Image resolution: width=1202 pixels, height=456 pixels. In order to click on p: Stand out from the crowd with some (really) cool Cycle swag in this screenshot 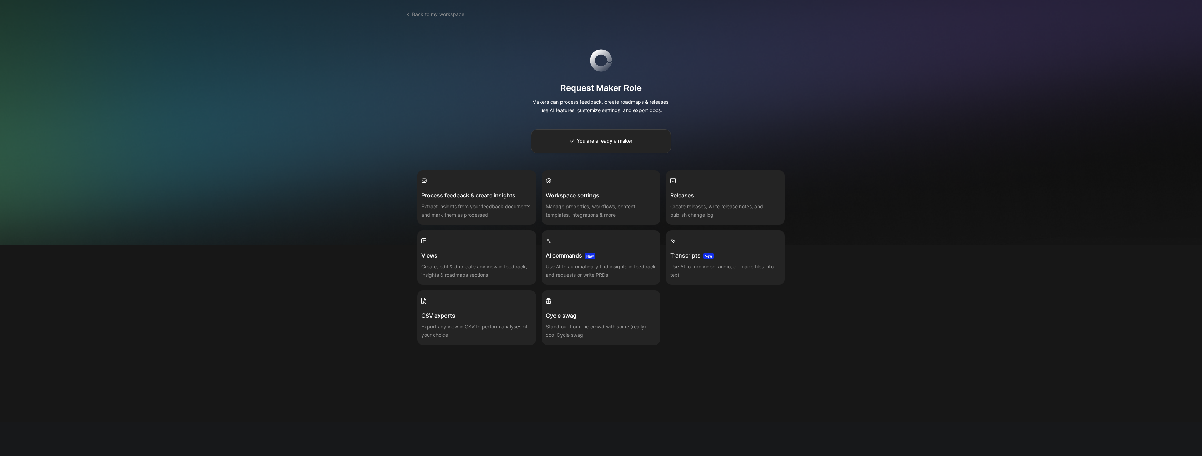, I will do `click(601, 331)`.